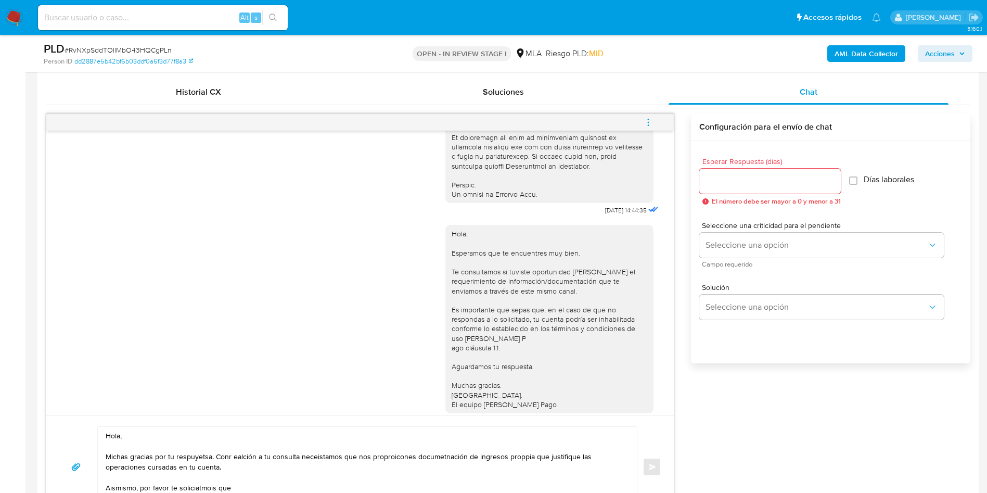 This screenshot has width=987, height=493. I want to click on span: Chat, so click(808, 92).